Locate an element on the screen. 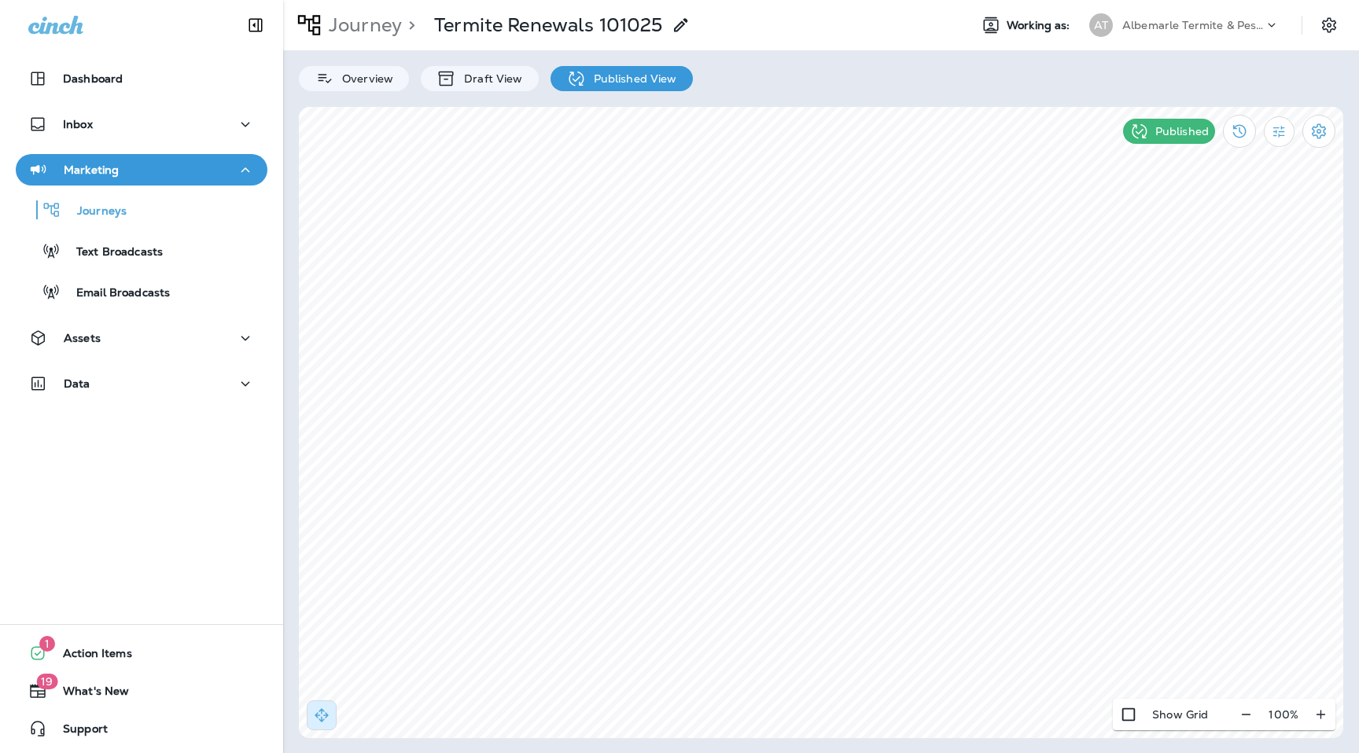  span: What's New is located at coordinates (88, 694).